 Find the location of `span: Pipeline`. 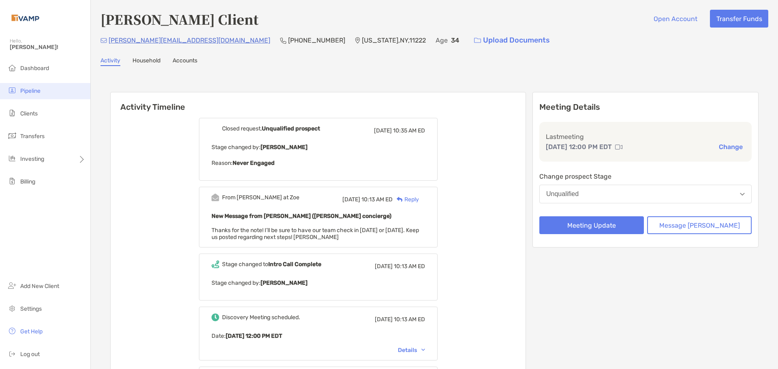

span: Pipeline is located at coordinates (30, 91).